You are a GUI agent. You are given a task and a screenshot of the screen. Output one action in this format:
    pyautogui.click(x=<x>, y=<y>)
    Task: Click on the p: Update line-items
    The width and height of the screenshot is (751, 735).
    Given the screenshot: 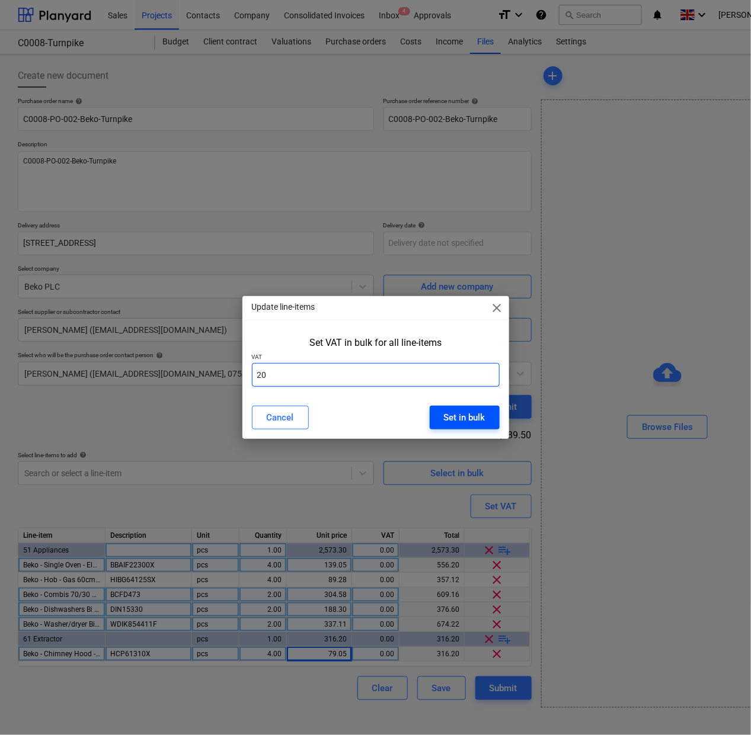 What is the action you would take?
    pyautogui.click(x=283, y=307)
    